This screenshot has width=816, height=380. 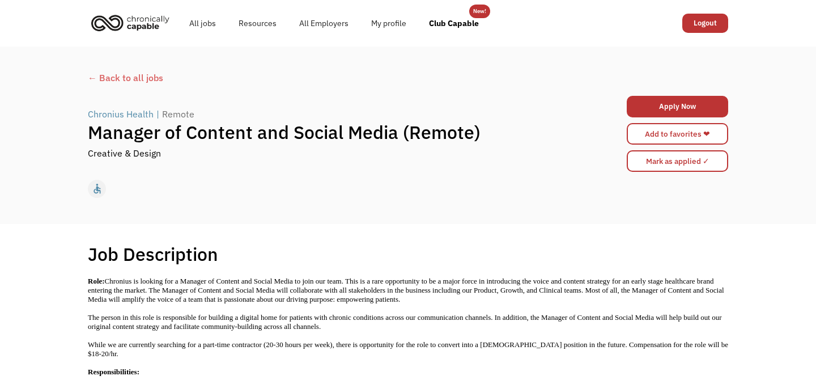 I want to click on a: ← Back to all jobs, so click(x=408, y=78).